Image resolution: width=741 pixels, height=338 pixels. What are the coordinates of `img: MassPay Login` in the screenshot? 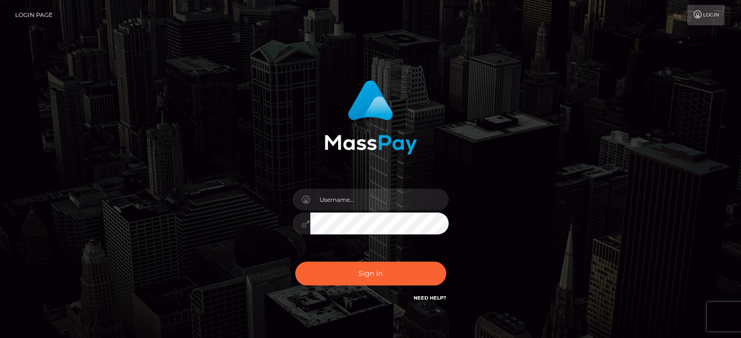 It's located at (371, 117).